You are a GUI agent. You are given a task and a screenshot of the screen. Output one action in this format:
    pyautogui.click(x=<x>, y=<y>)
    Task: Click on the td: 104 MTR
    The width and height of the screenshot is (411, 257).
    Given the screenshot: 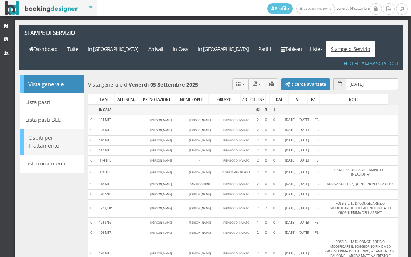 What is the action you would take?
    pyautogui.click(x=105, y=120)
    